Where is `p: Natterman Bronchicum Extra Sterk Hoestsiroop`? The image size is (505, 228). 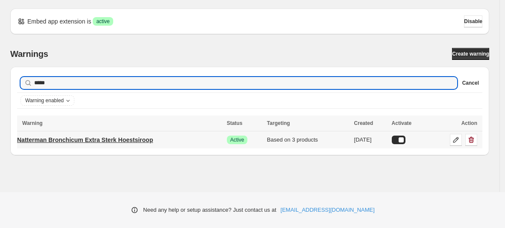 p: Natterman Bronchicum Extra Sterk Hoestsiroop is located at coordinates (85, 140).